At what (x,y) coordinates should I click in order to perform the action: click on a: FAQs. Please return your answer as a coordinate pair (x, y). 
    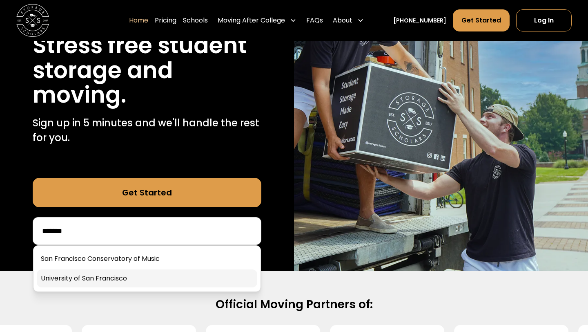
    Looking at the image, I should click on (314, 20).